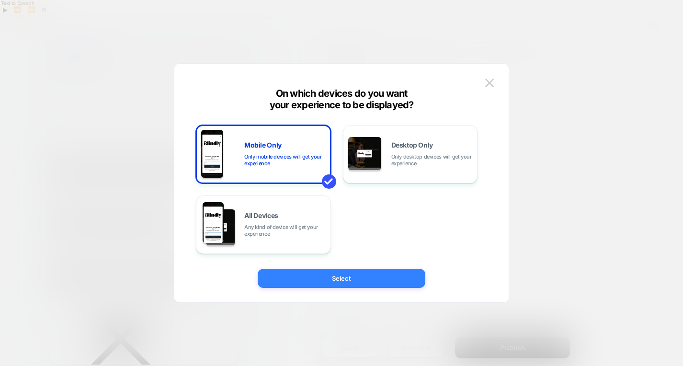  I want to click on span: On which devices do you want your experience to be displayed?, so click(341, 99).